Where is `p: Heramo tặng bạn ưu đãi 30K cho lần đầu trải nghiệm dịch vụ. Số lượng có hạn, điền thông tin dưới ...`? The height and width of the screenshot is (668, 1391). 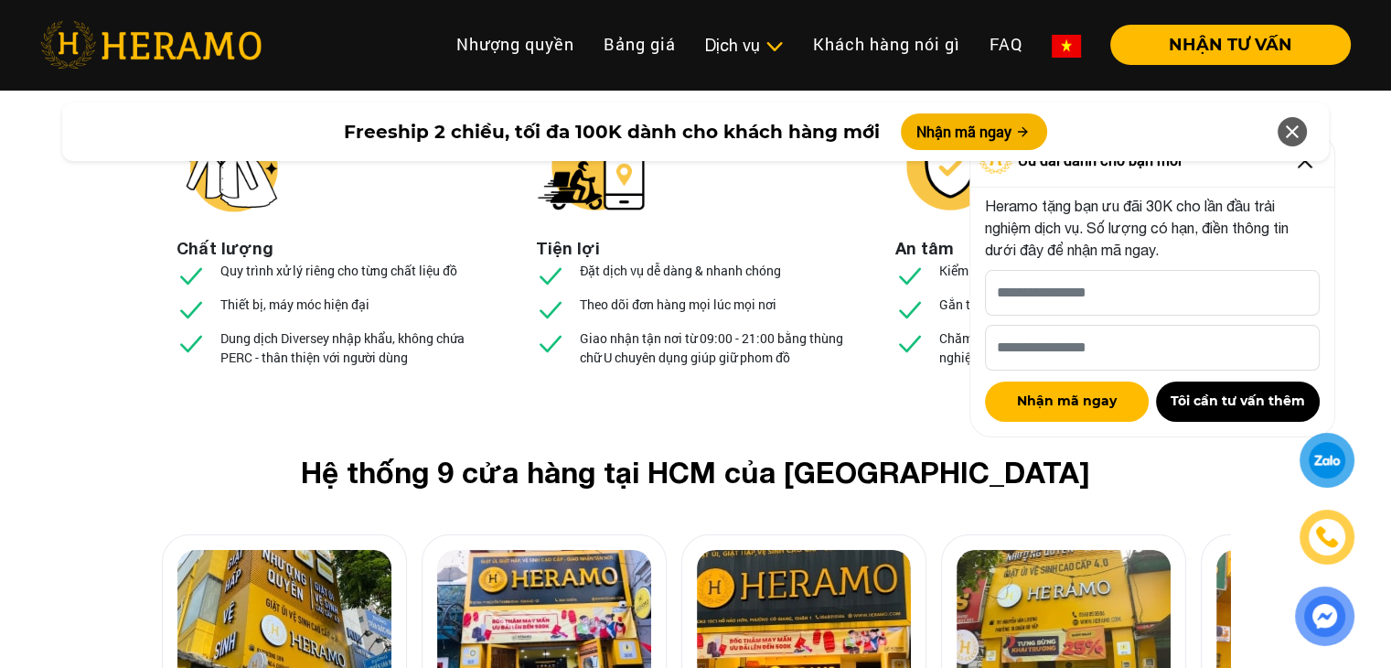
p: Heramo tặng bạn ưu đãi 30K cho lần đầu trải nghiệm dịch vụ. Số lượng có hạn, điền thông tin dưới ... is located at coordinates (1153, 228).